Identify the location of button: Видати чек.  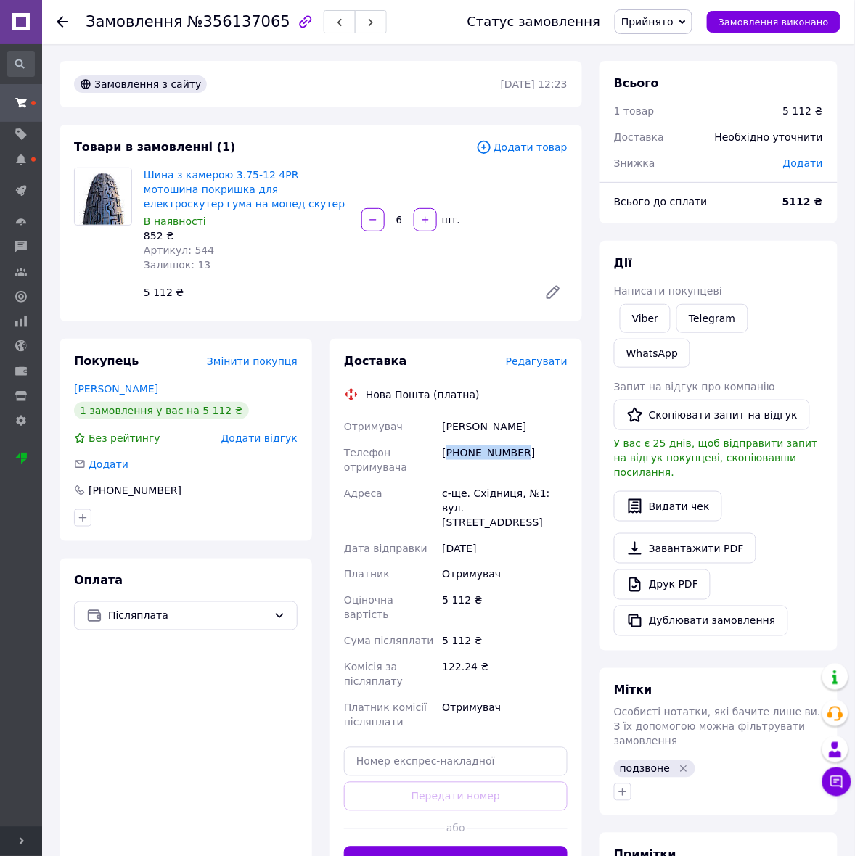
(667, 506).